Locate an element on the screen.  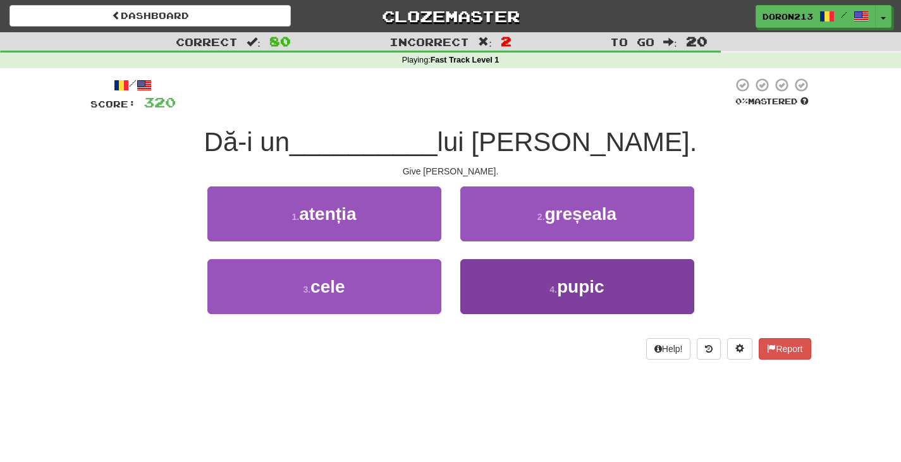
span: Score: is located at coordinates (113, 104).